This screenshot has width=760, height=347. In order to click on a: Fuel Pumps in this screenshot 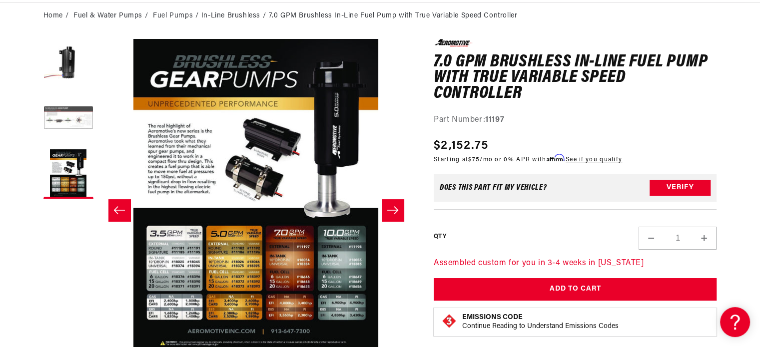, I will do `click(173, 16)`.